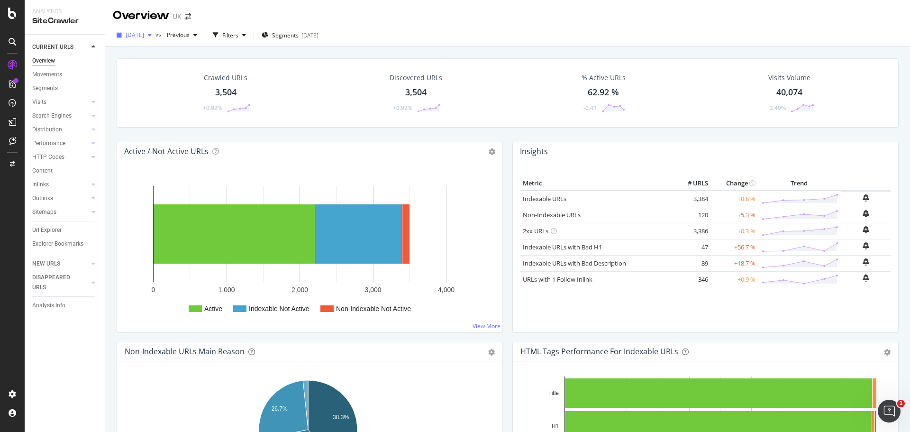 The height and width of the screenshot is (432, 910). What do you see at coordinates (229, 35) in the screenshot?
I see `button: Filters` at bounding box center [229, 35].